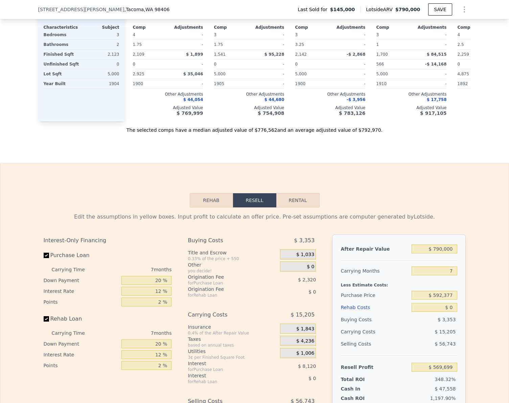 This screenshot has width=509, height=403. I want to click on div: for Rehab Loan, so click(225, 382).